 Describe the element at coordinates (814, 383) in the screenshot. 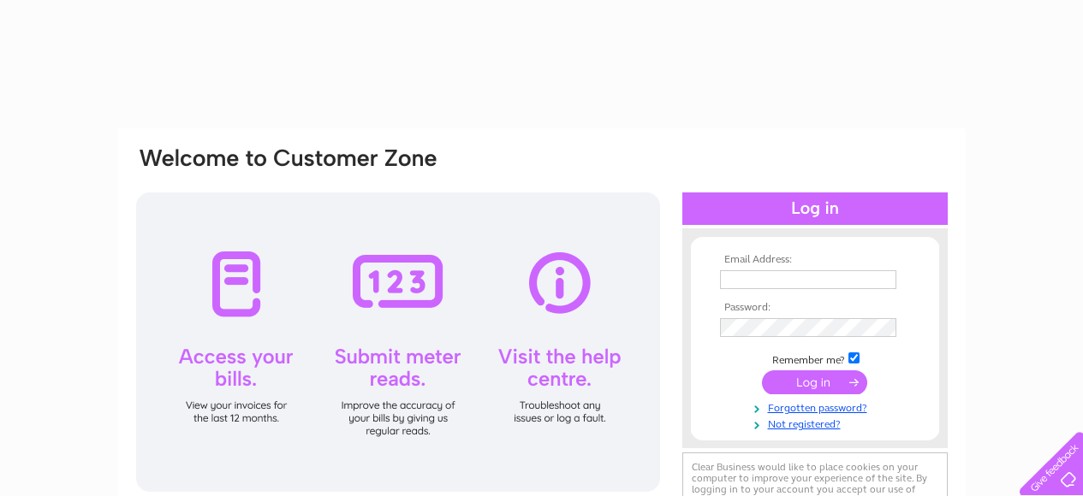

I see `input: Submit` at that location.